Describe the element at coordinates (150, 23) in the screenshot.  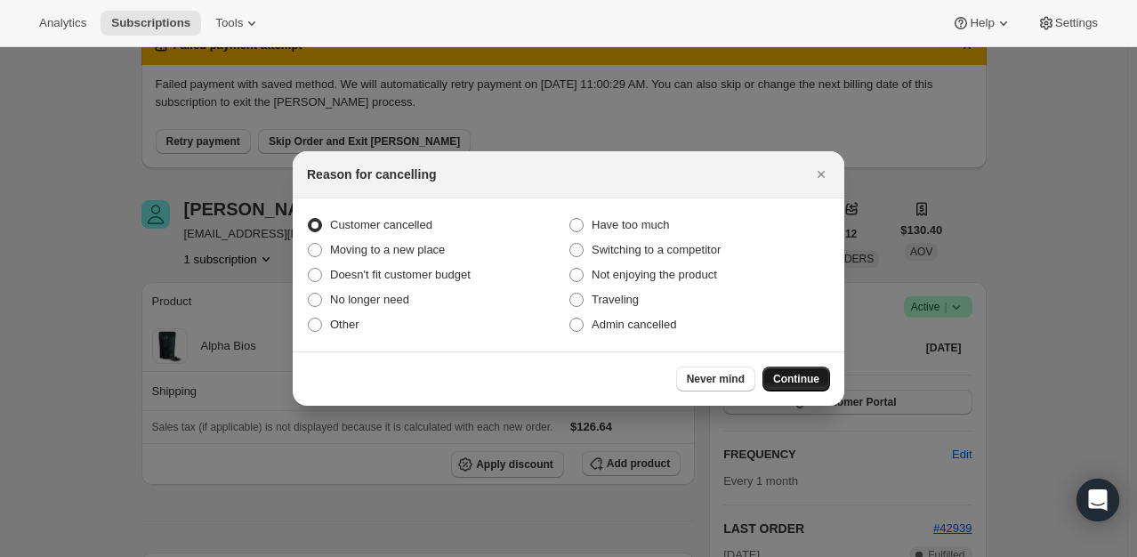
I see `span: Subscriptions` at that location.